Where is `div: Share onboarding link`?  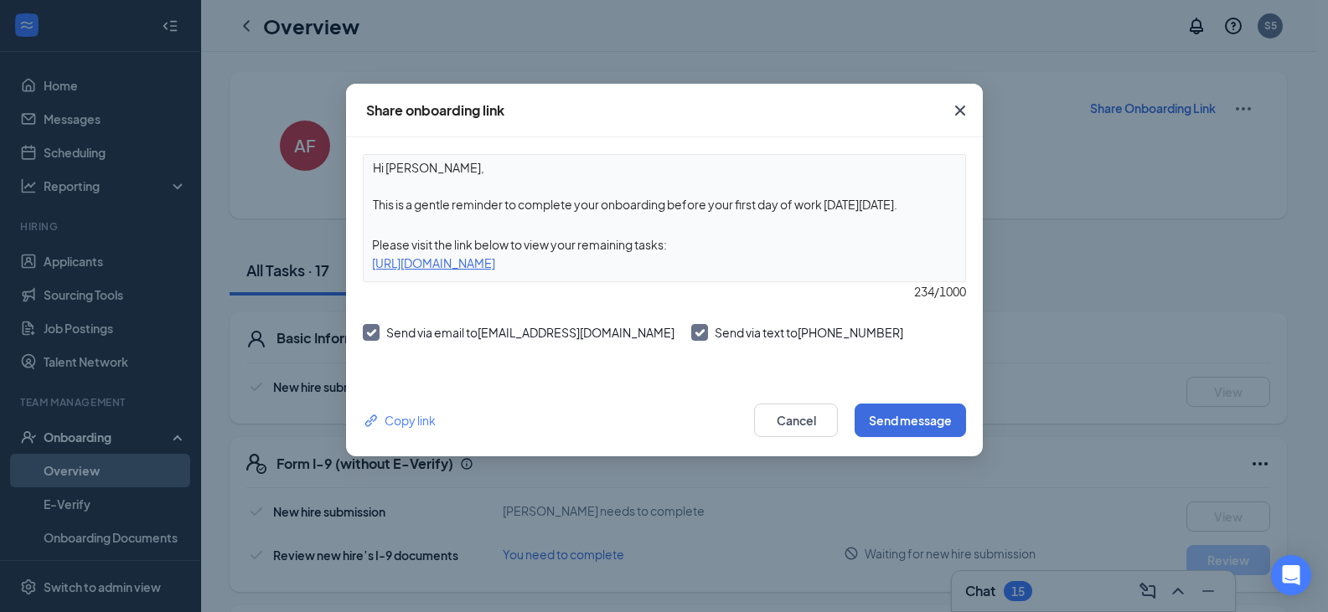
div: Share onboarding link is located at coordinates (435, 111).